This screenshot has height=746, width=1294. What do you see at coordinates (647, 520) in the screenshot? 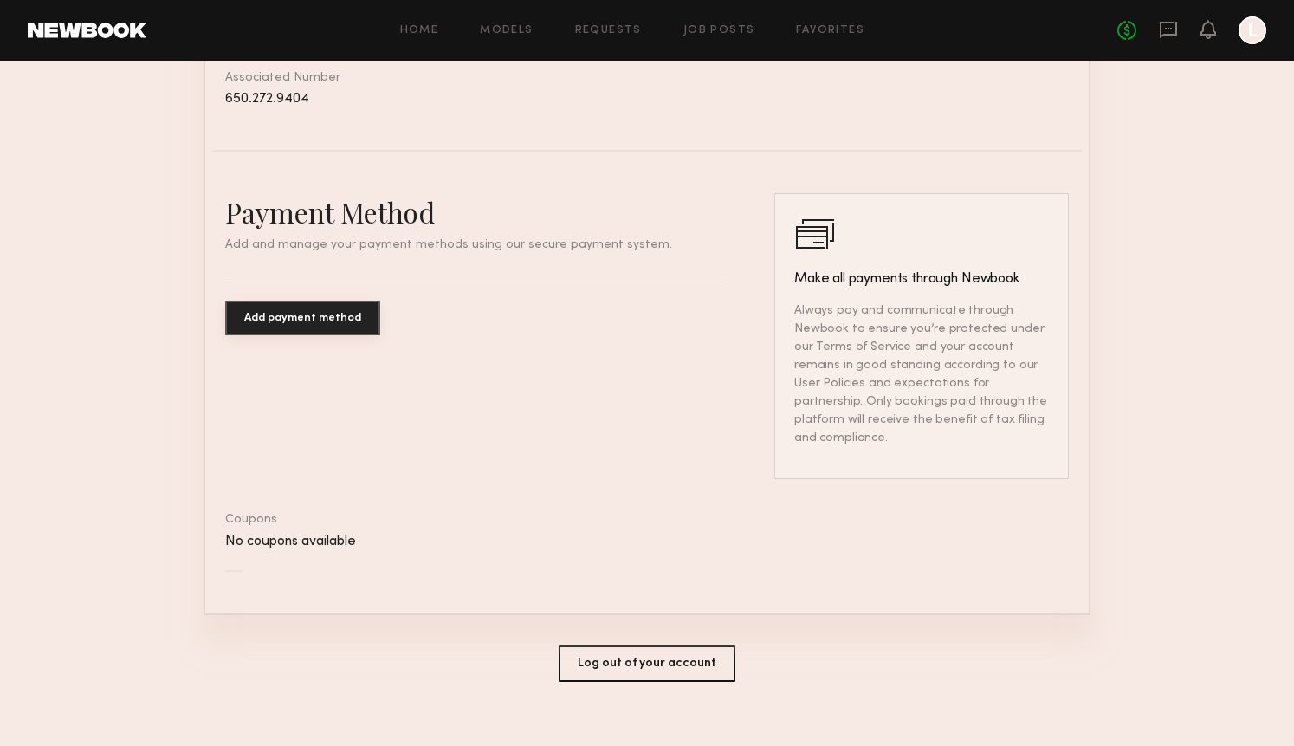
I see `div: Coupons` at bounding box center [647, 520].